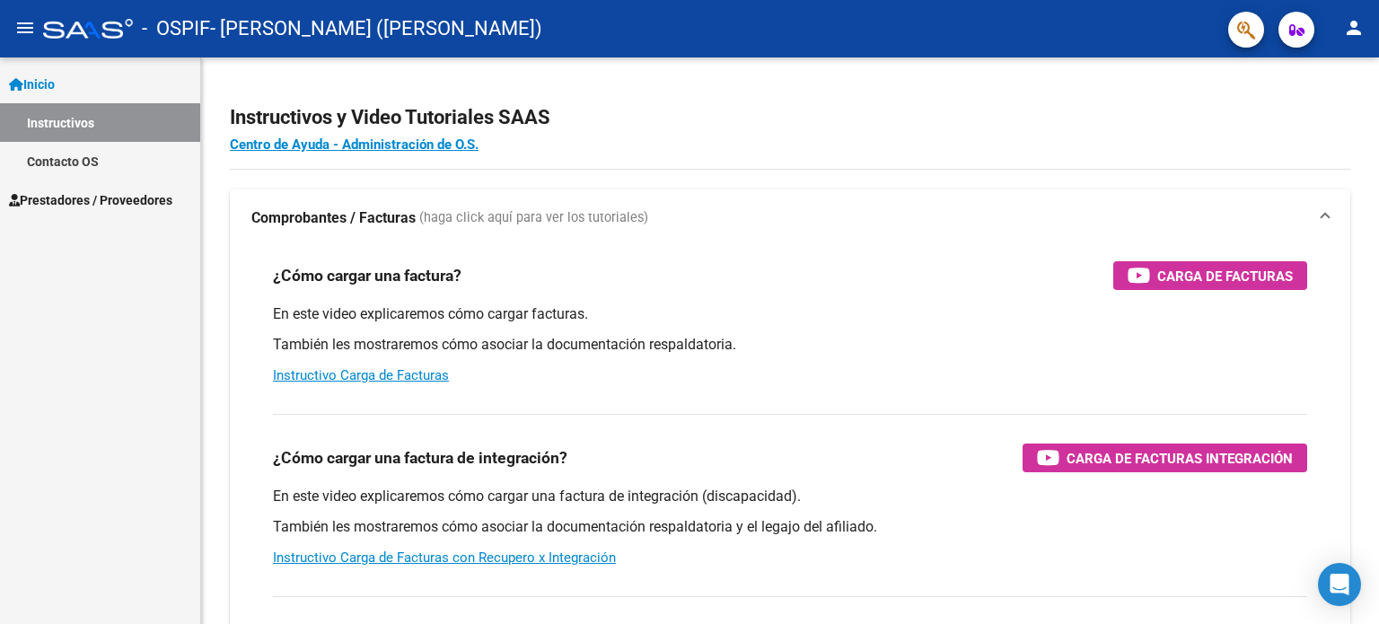  I want to click on span: Prestadores / Proveedores, so click(91, 200).